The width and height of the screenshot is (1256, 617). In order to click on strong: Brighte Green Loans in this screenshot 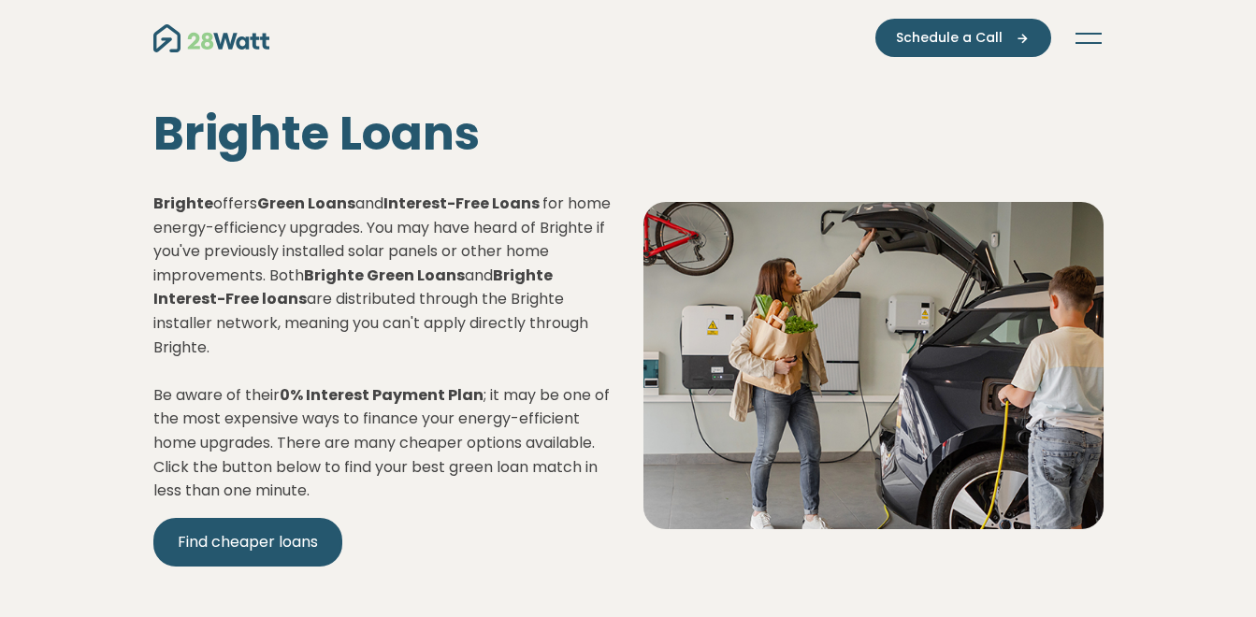, I will do `click(384, 275)`.